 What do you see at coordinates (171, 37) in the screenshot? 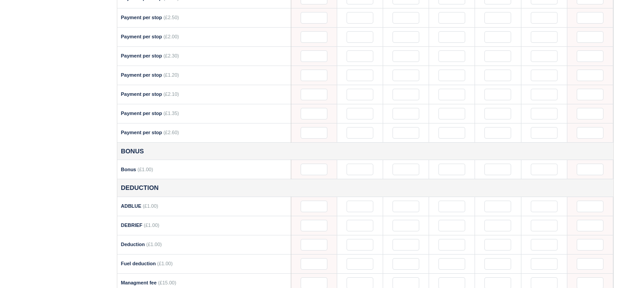
I see `span: (£2.00)` at bounding box center [171, 37].